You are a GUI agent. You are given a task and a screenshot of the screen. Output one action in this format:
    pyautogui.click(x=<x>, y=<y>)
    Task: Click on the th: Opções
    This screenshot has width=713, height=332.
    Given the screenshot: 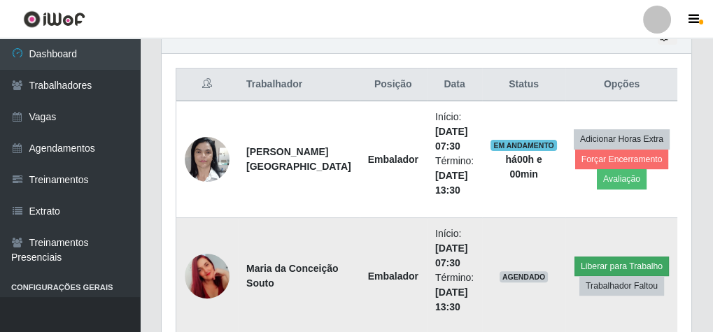 What is the action you would take?
    pyautogui.click(x=622, y=85)
    